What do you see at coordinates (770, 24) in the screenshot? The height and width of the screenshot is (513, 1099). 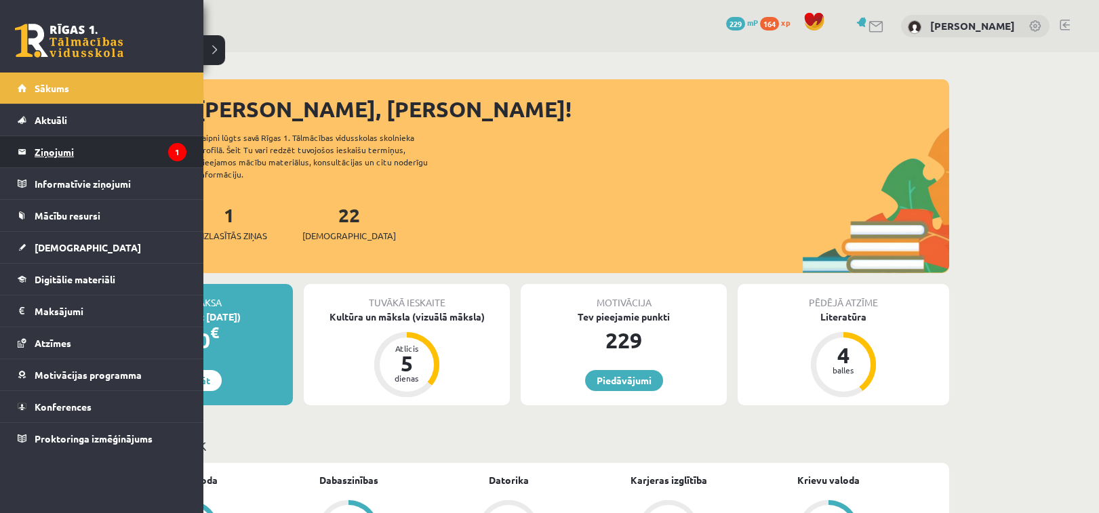 I see `span: 164` at bounding box center [770, 24].